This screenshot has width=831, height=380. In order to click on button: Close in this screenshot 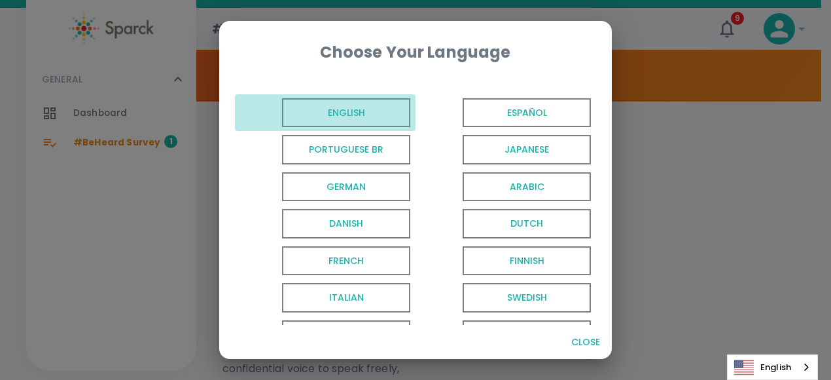, I will do `click(586, 342)`.